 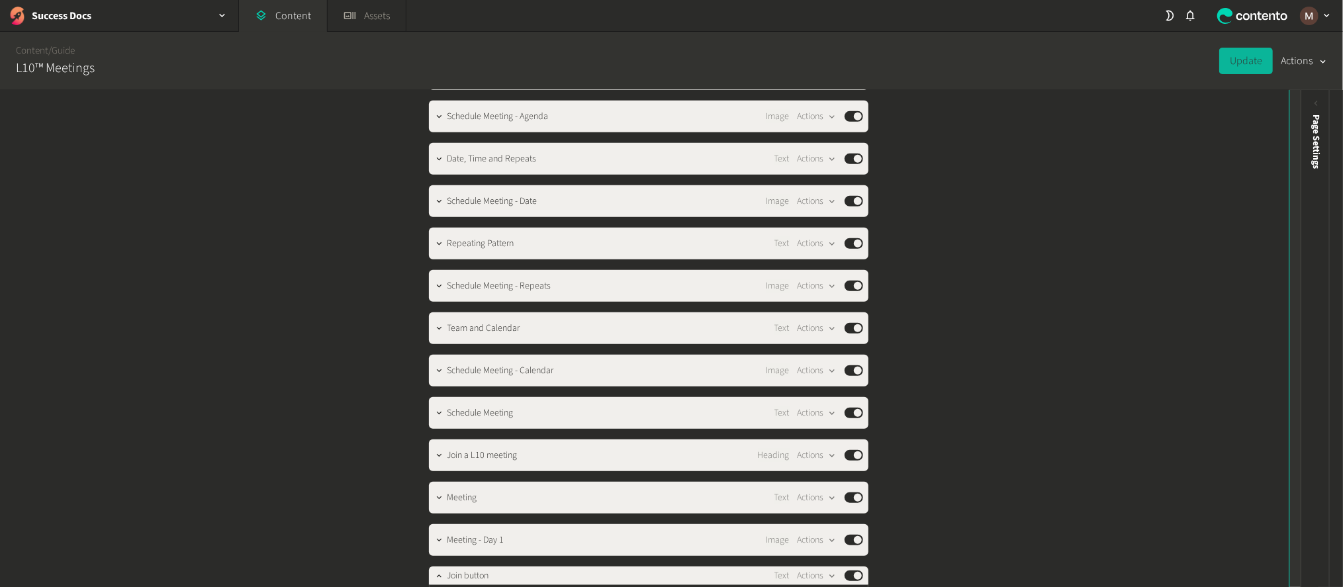 I want to click on span: Join button, so click(x=468, y=576).